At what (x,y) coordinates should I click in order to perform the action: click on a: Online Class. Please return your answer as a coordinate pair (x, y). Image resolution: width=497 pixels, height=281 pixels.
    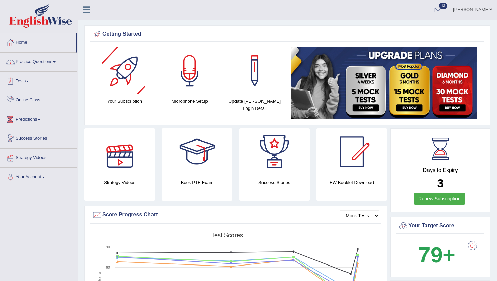
    Looking at the image, I should click on (39, 99).